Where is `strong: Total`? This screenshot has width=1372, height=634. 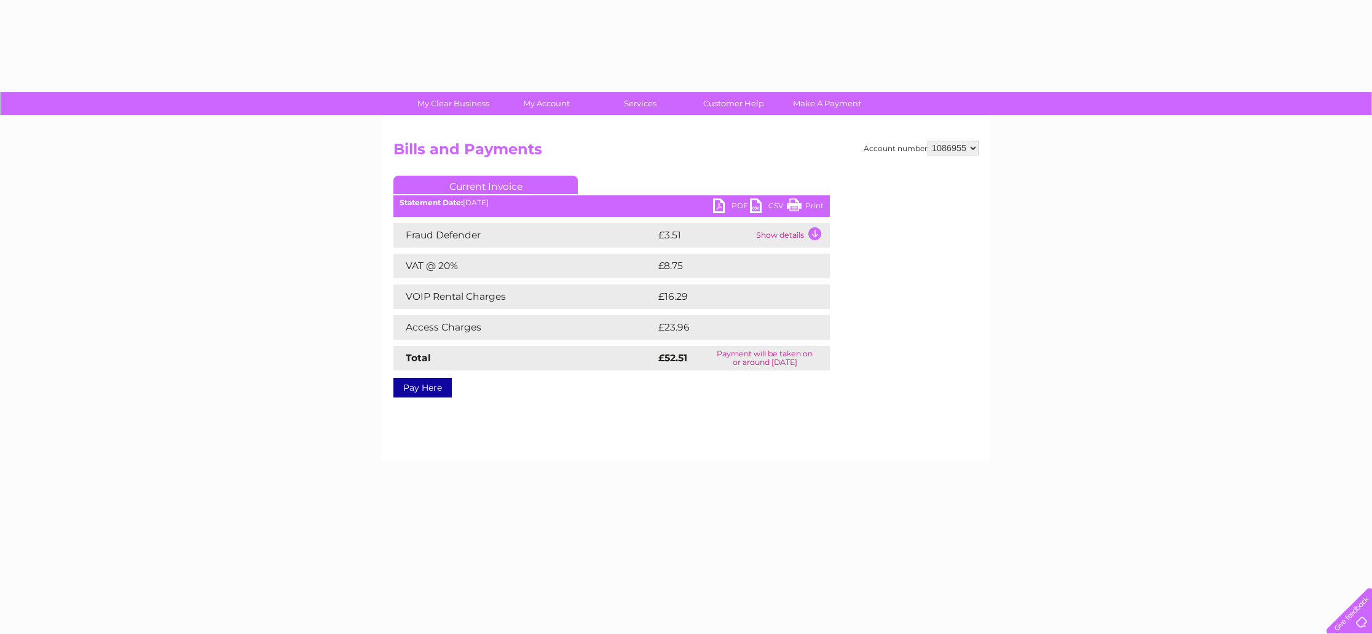 strong: Total is located at coordinates (418, 358).